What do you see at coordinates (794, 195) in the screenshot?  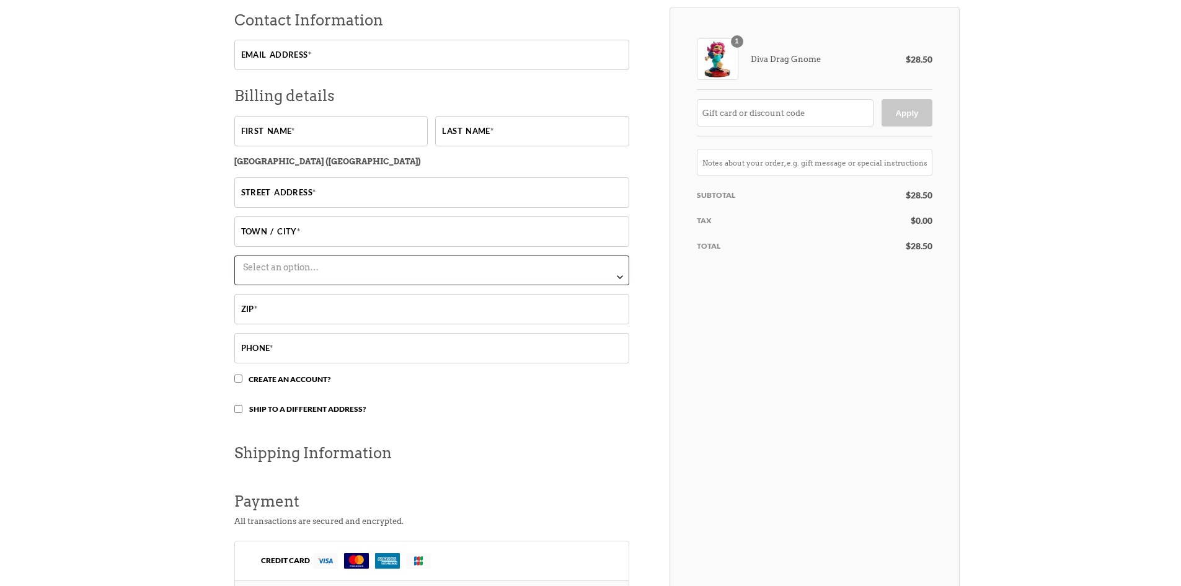 I see `th: Subtotal` at bounding box center [794, 195].